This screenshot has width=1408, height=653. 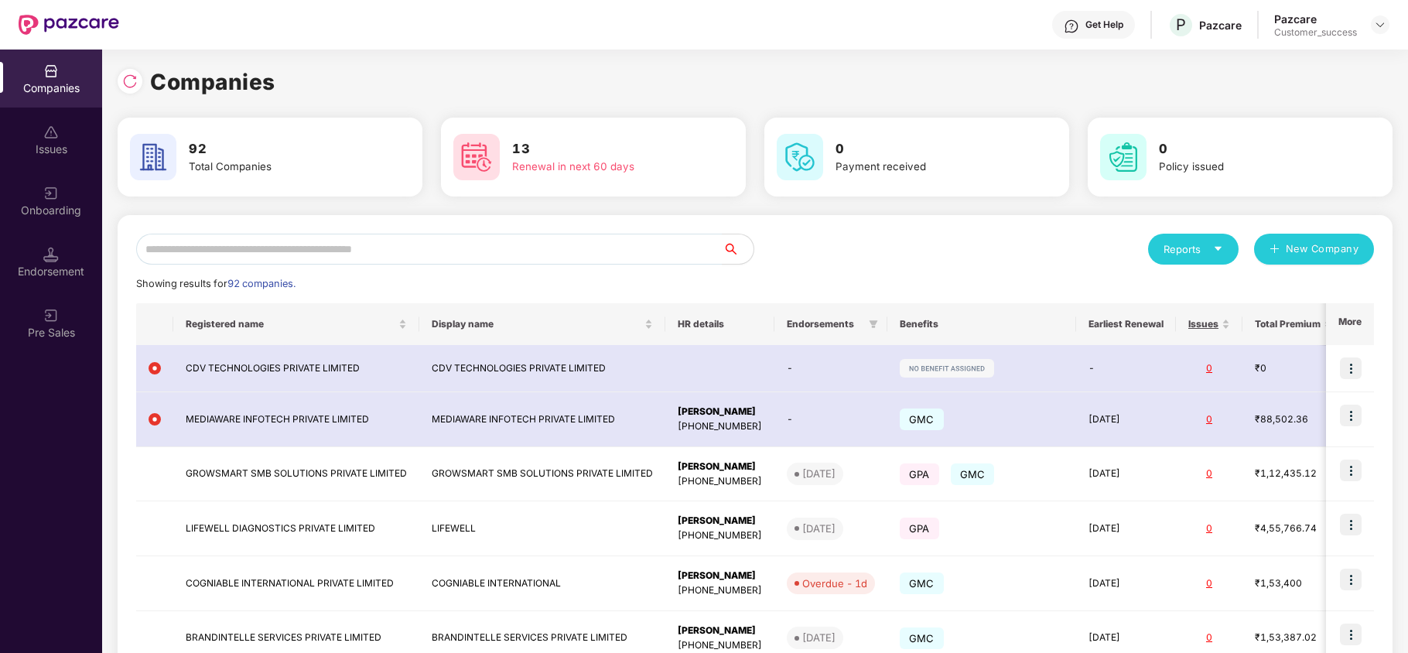 I want to click on span: Total Premium, so click(x=1287, y=324).